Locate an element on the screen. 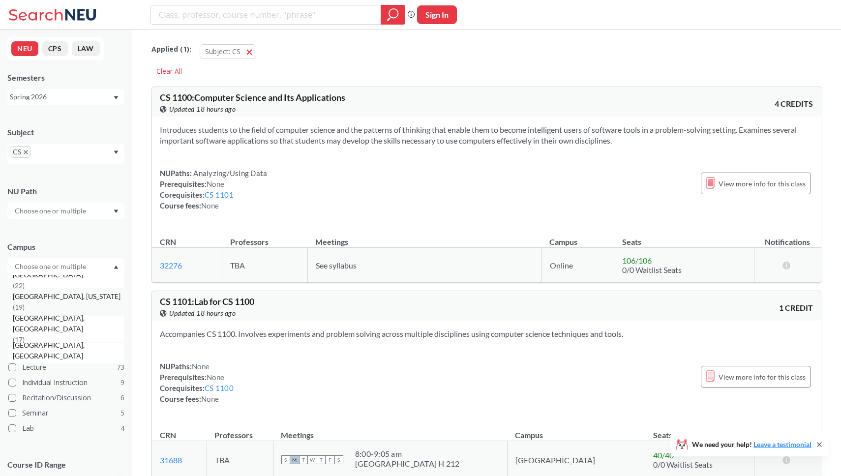 This screenshot has height=476, width=841. span: 4 CREDITS is located at coordinates (794, 104).